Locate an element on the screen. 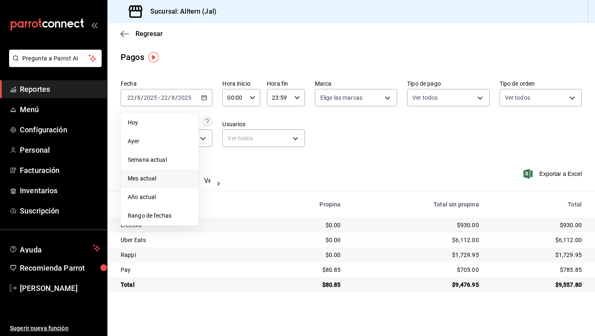 The height and width of the screenshot is (336, 595). div: Pay is located at coordinates (190, 270).